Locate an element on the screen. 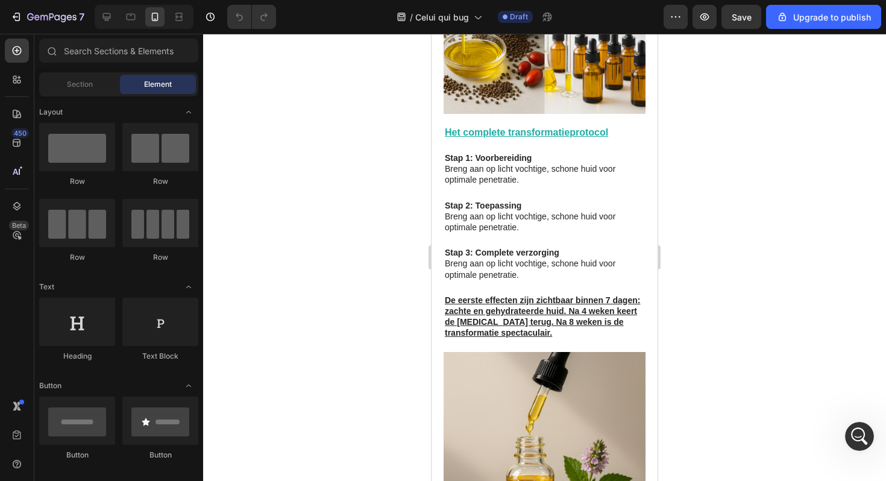  u: Het complete transformatieprotocol is located at coordinates (95, 98).